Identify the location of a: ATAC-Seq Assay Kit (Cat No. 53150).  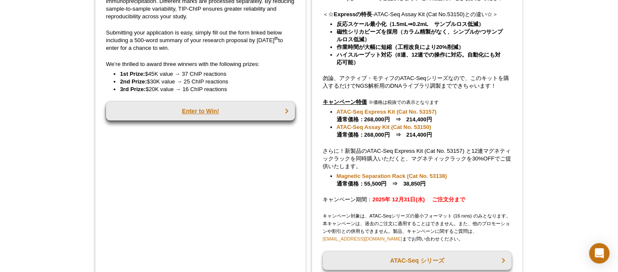
(384, 127).